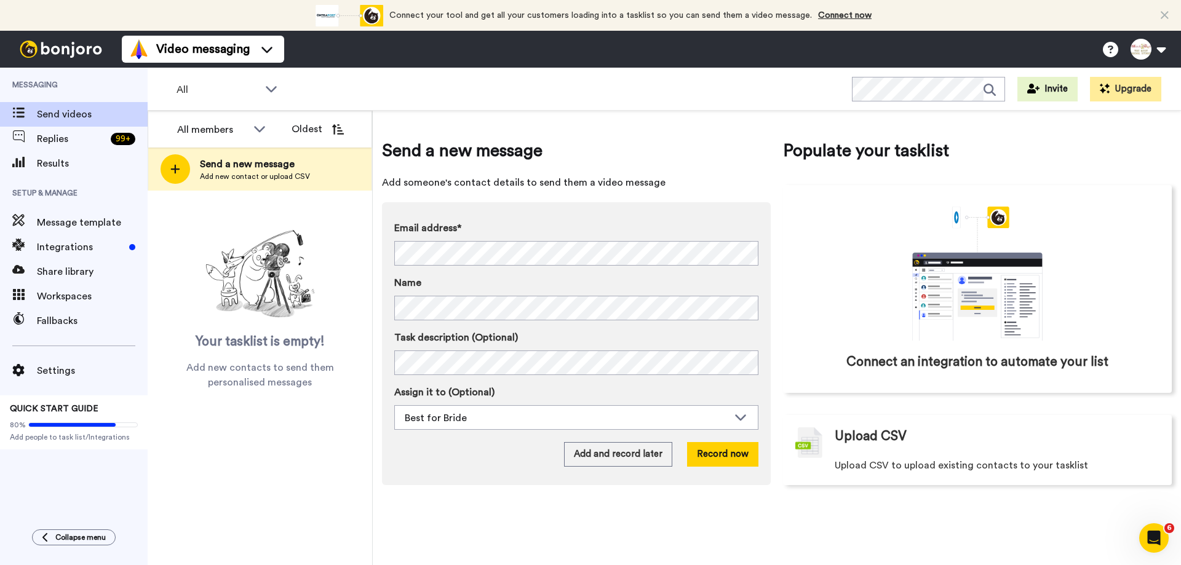 This screenshot has height=565, width=1181. Describe the element at coordinates (1047, 89) in the screenshot. I see `button: Invite` at that location.